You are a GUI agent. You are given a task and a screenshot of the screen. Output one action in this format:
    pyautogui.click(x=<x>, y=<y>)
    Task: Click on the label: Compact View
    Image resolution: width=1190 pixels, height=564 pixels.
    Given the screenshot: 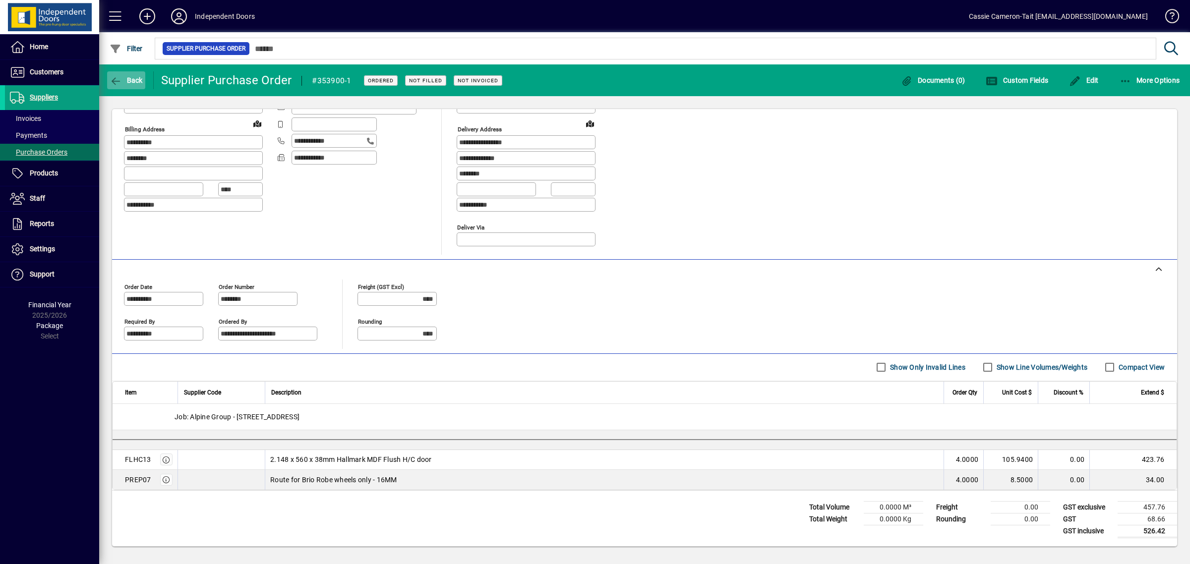 What is the action you would take?
    pyautogui.click(x=1141, y=367)
    